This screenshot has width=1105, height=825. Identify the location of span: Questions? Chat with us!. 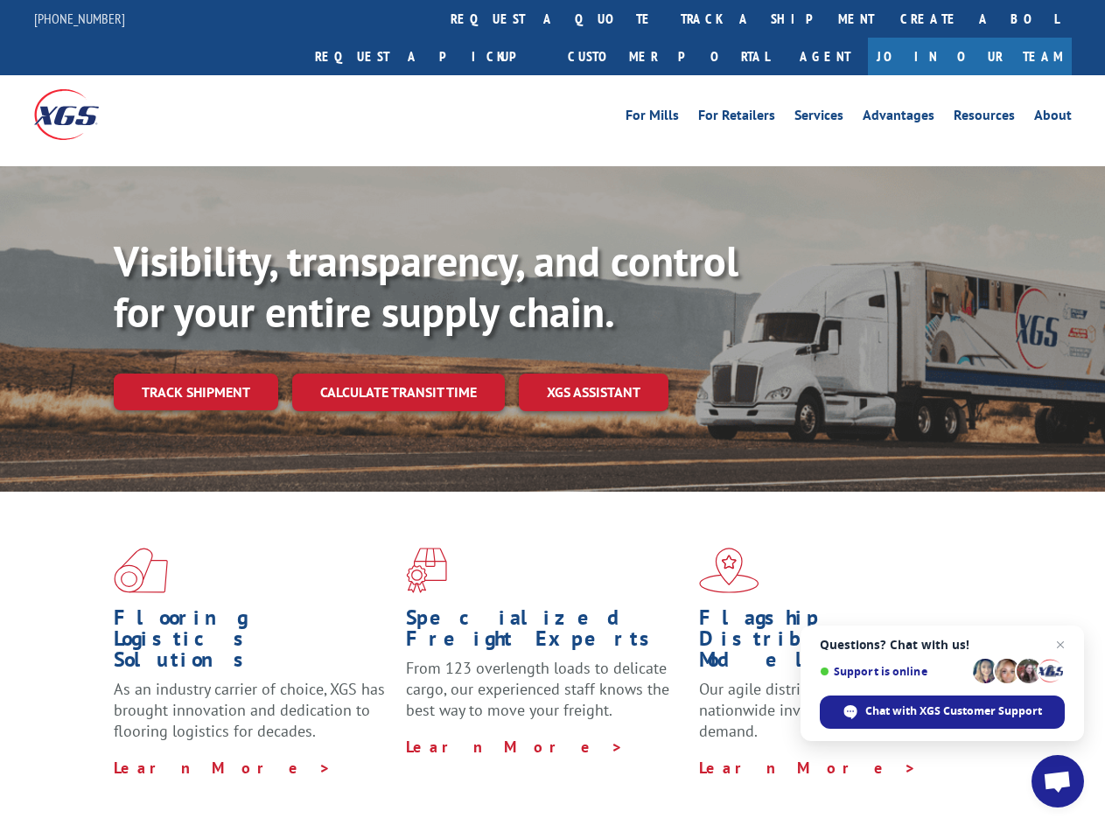
(942, 645).